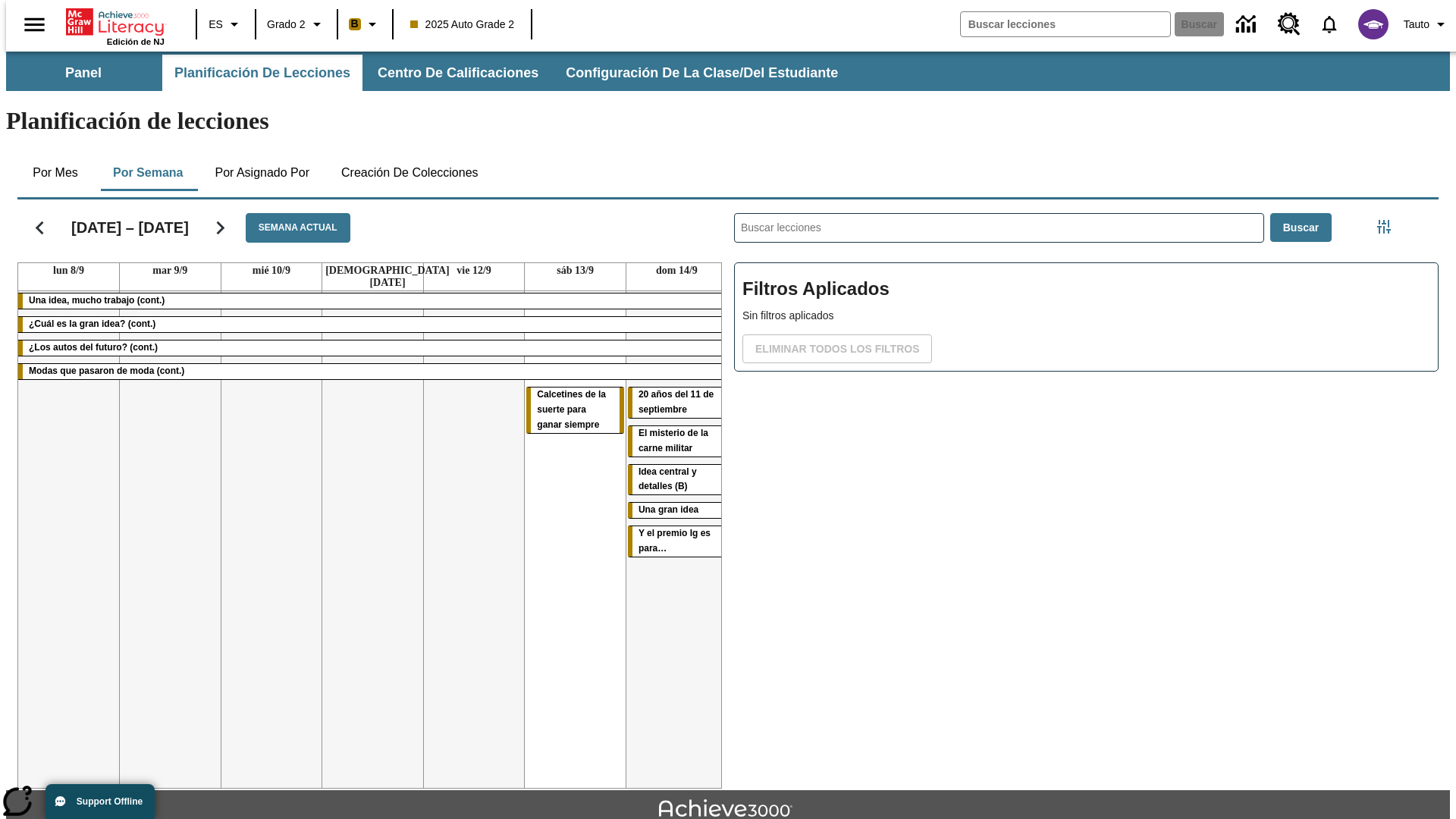 The width and height of the screenshot is (1456, 819). What do you see at coordinates (1301, 228) in the screenshot?
I see `button: Buscar` at bounding box center [1301, 228].